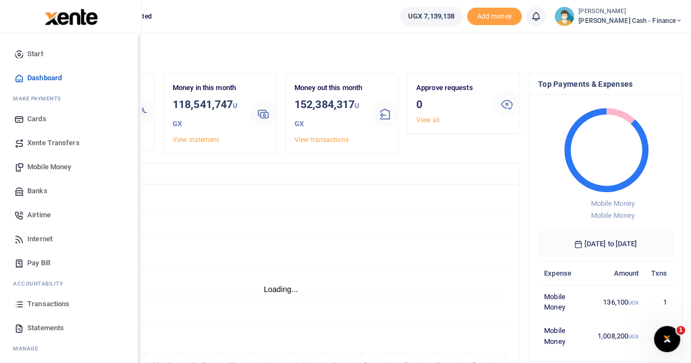 The width and height of the screenshot is (691, 363). Describe the element at coordinates (70, 239) in the screenshot. I see `a: Internet` at that location.